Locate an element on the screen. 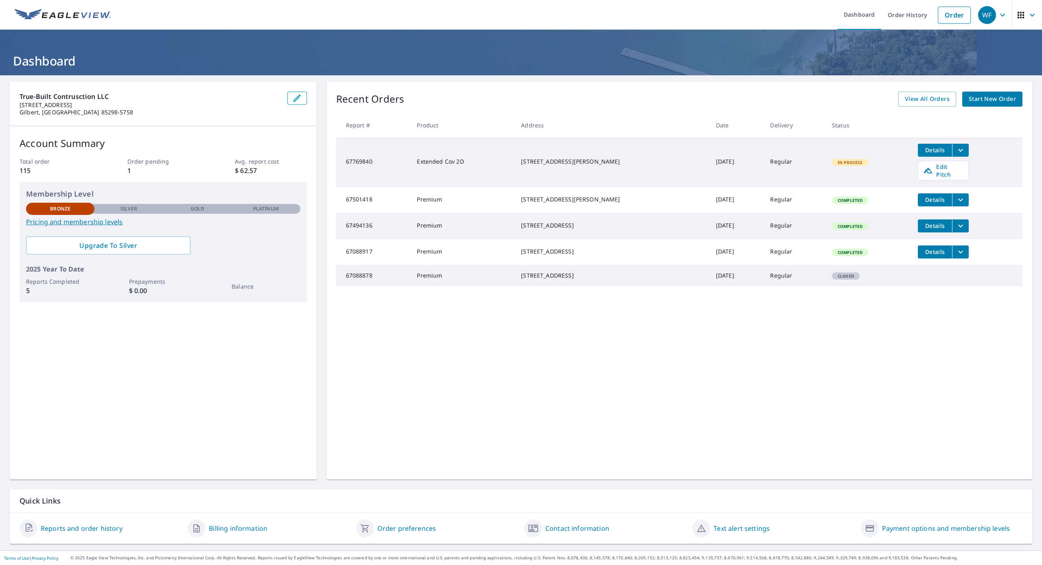  p: Membership Level is located at coordinates (163, 194).